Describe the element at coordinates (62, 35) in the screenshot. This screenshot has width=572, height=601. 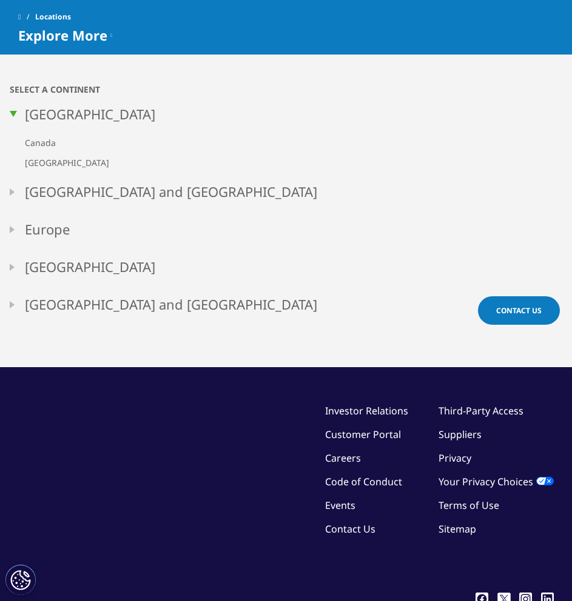
I see `span: Explore More` at that location.